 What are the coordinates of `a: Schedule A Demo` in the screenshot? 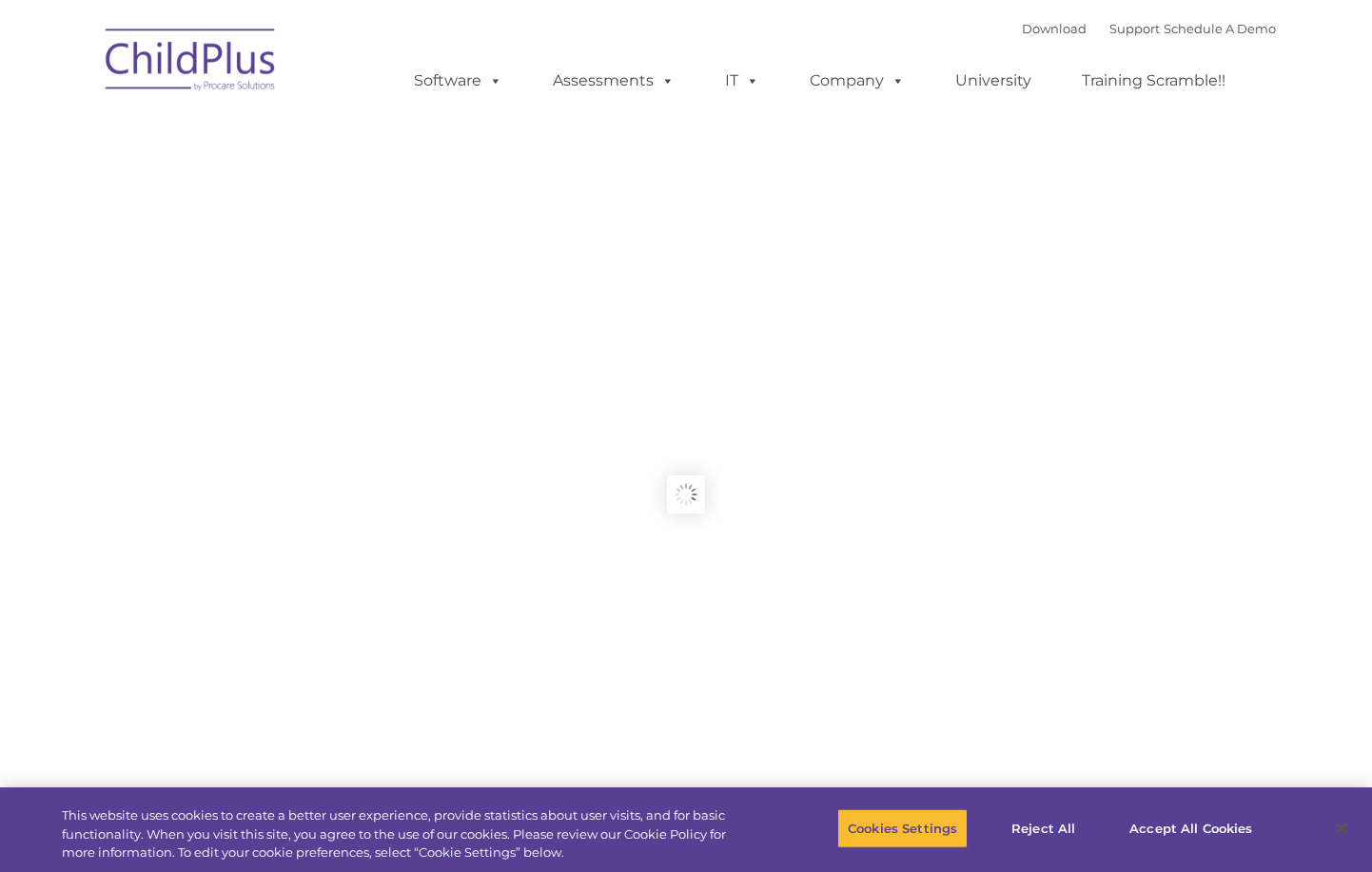 It's located at (1219, 29).